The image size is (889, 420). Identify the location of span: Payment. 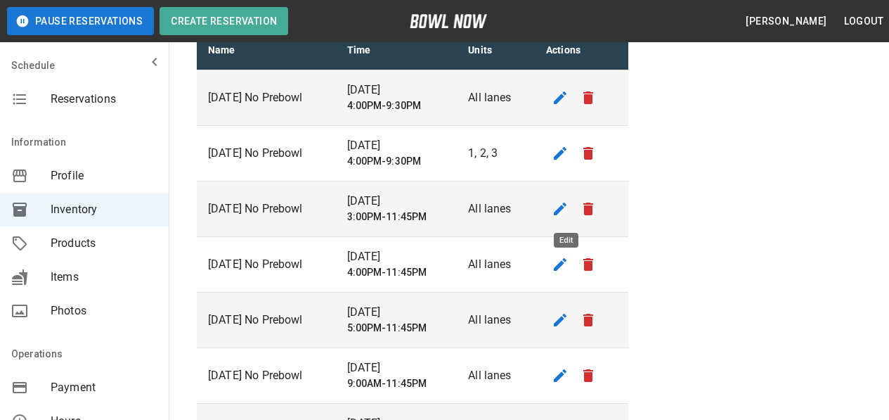
(104, 387).